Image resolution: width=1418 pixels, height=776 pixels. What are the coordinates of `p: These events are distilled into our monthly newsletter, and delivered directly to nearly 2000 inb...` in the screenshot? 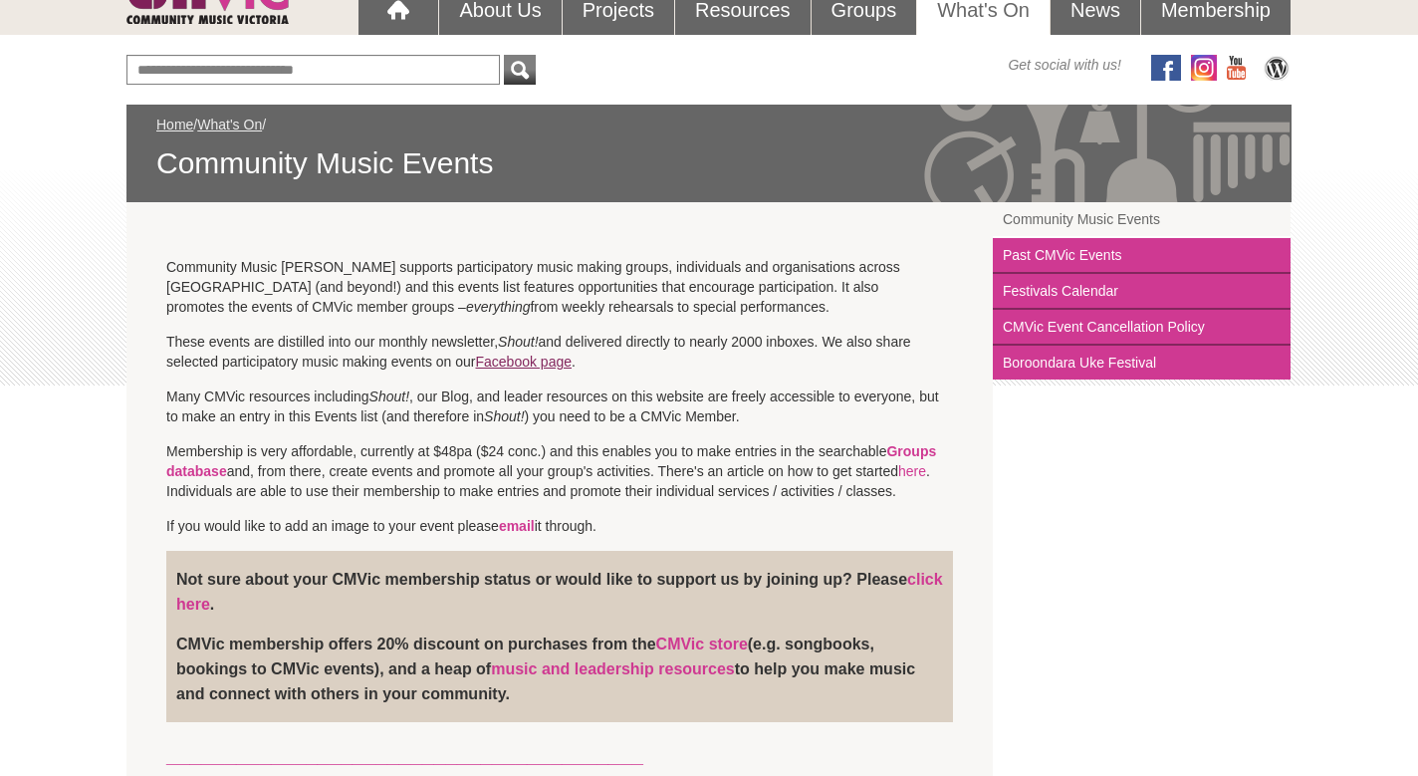 It's located at (560, 351).